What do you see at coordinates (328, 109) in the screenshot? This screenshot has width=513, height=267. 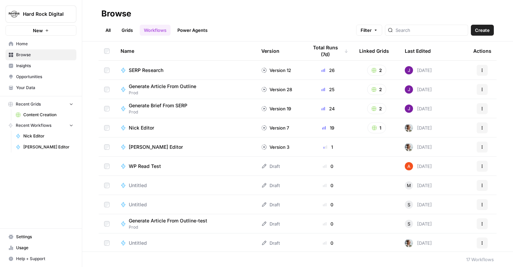 I see `div: 24` at bounding box center [328, 109].